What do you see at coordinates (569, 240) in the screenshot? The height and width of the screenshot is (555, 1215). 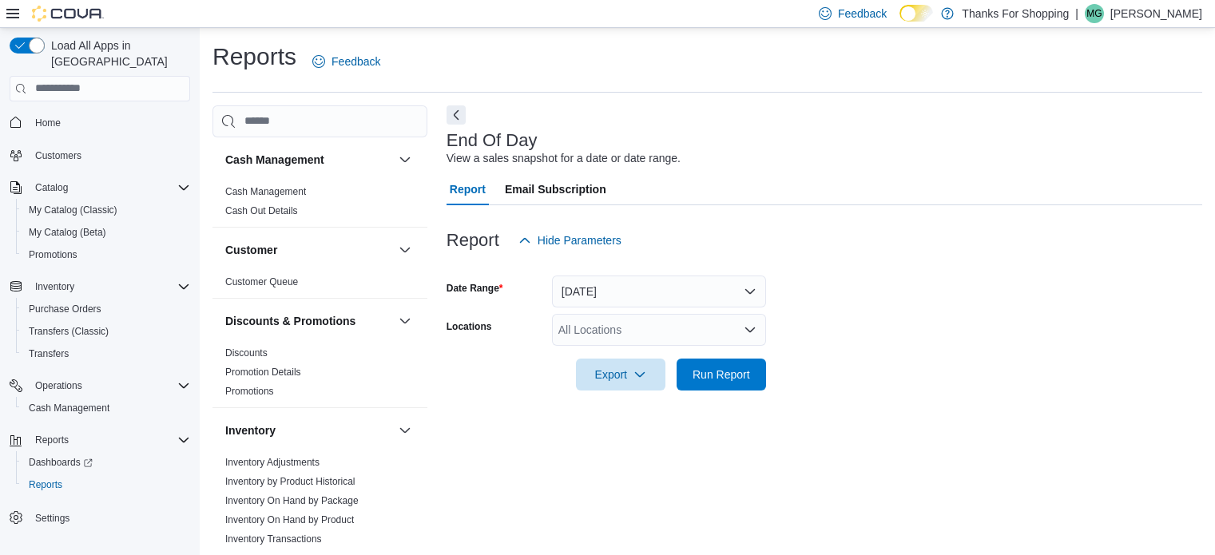 I see `button: Hide Parameters` at bounding box center [569, 240].